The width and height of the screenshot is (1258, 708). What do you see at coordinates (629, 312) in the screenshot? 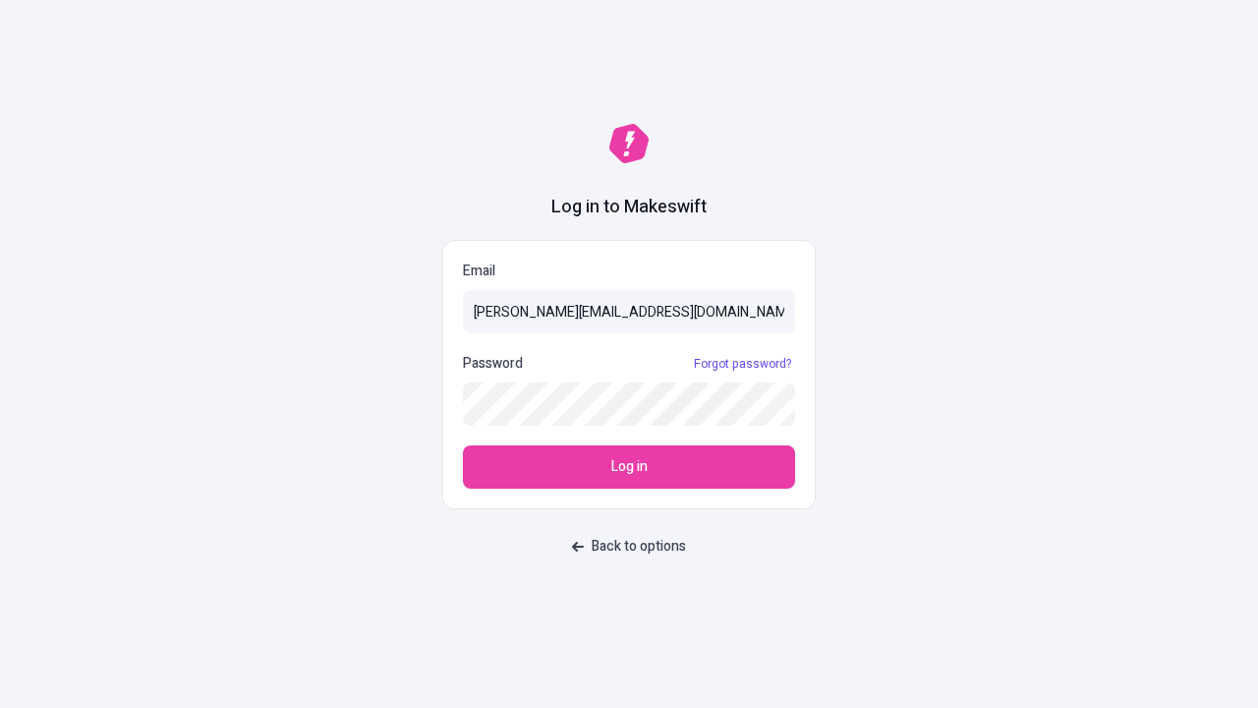
I see `input: Email` at bounding box center [629, 312].